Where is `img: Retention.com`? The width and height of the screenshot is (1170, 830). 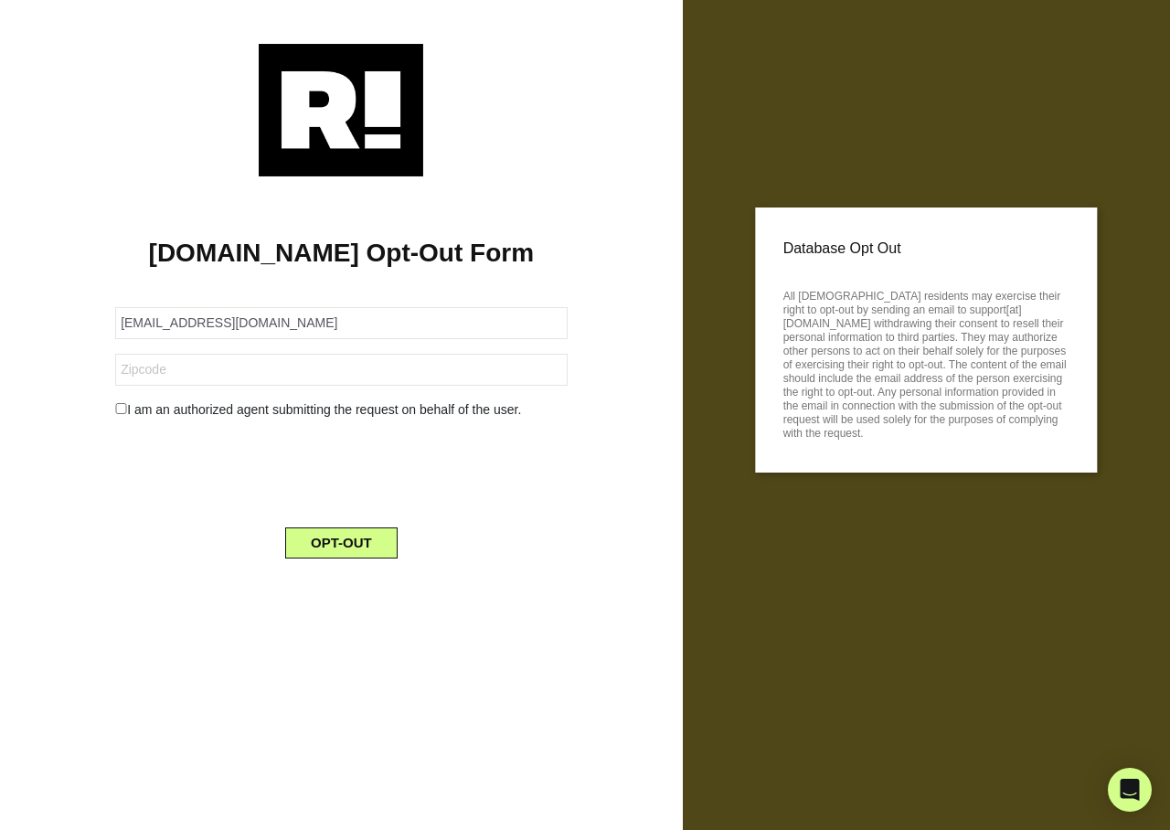 img: Retention.com is located at coordinates (341, 110).